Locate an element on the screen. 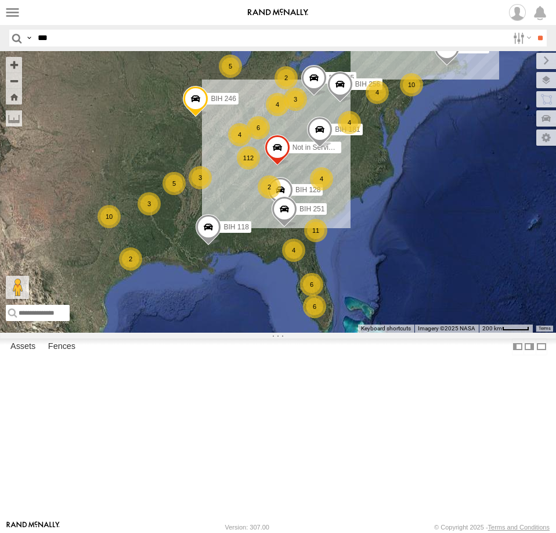 Image resolution: width=556 pixels, height=533 pixels. button: Zoom in is located at coordinates (14, 64).